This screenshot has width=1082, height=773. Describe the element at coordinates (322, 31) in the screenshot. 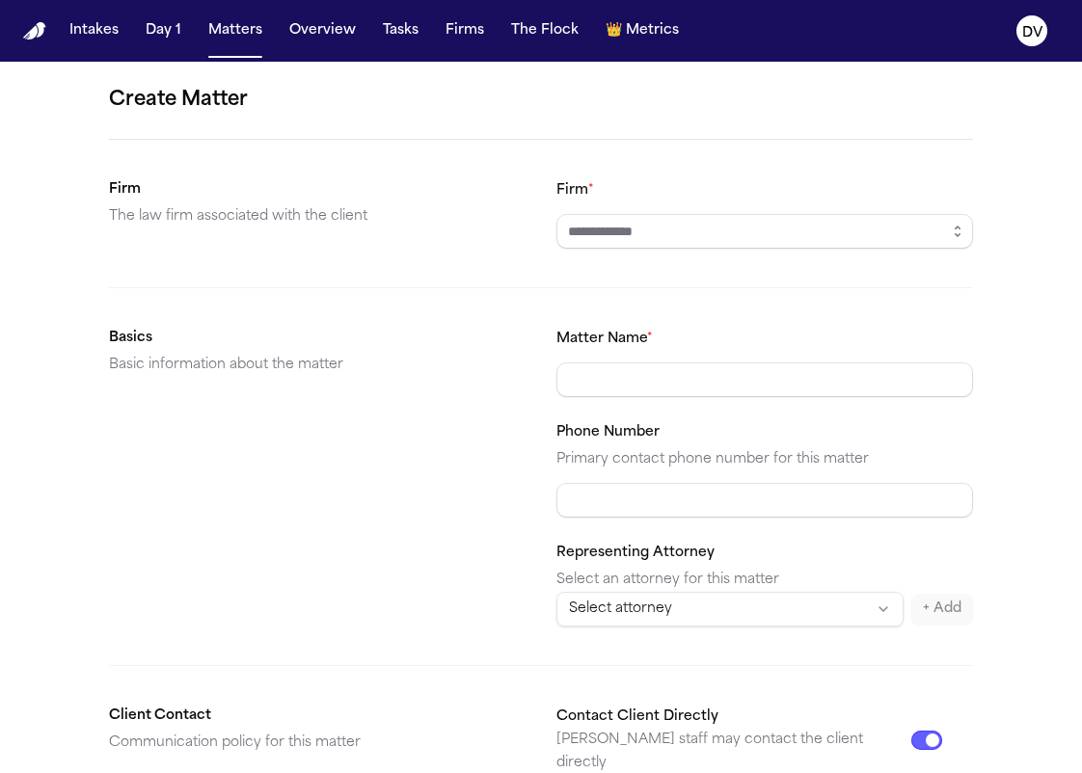

I see `button: Overview` at that location.